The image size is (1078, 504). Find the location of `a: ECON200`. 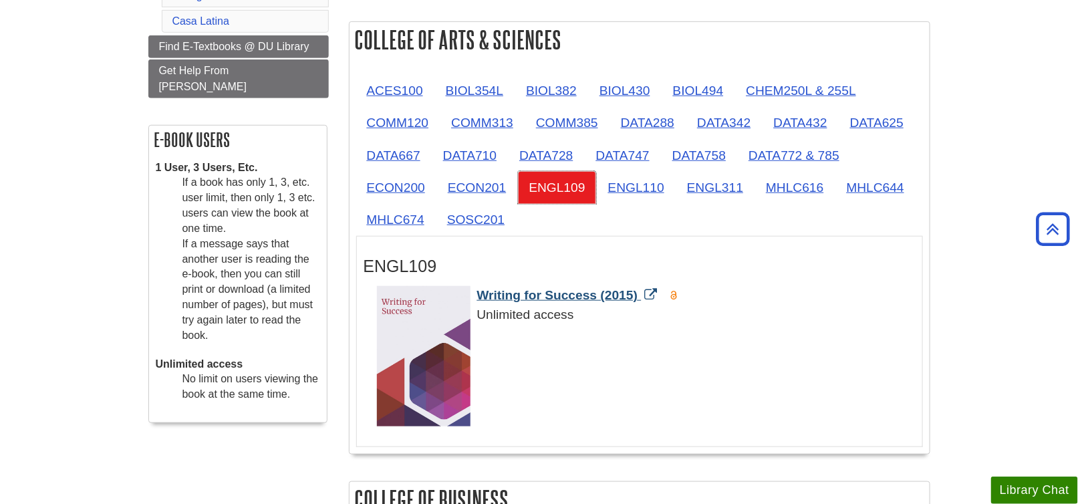

a: ECON200 is located at coordinates (396, 187).